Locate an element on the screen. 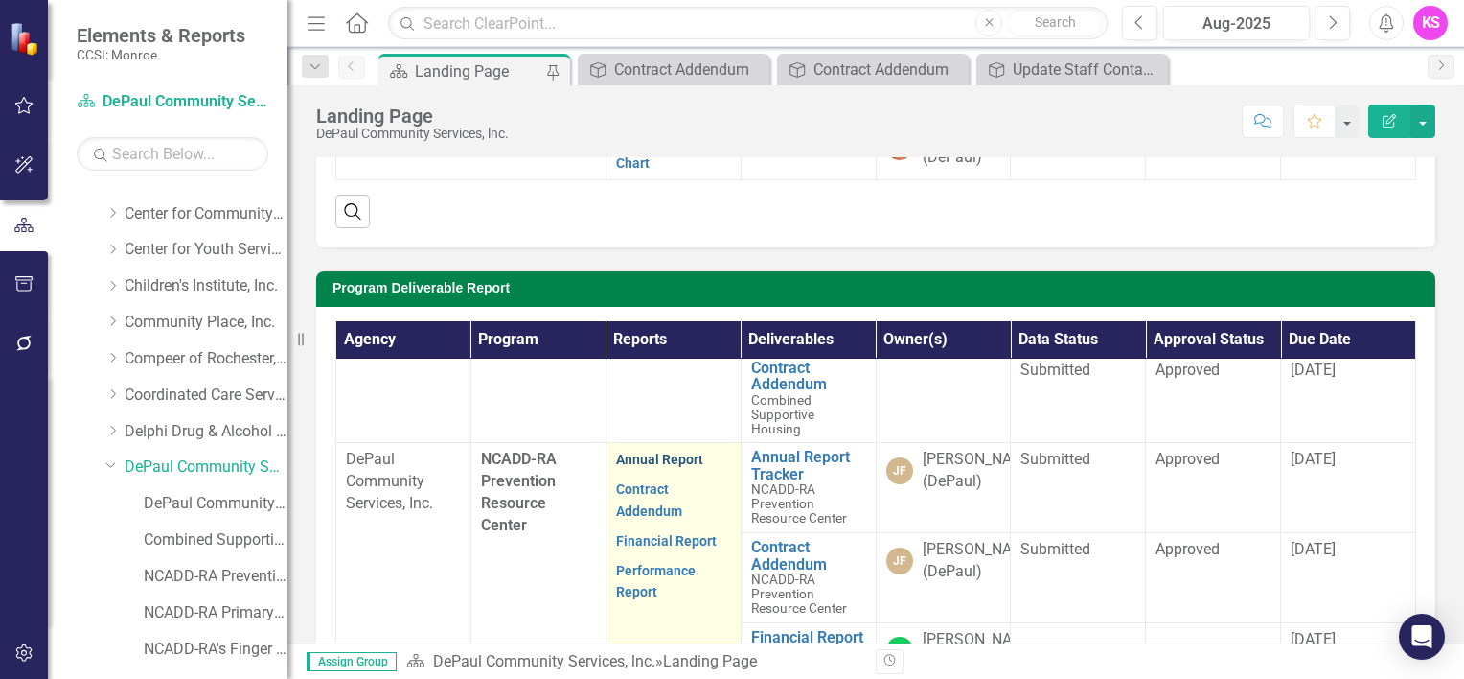  div: Update Staff Contacts and Website Link on Agency Landing Page is located at coordinates (1088, 69).